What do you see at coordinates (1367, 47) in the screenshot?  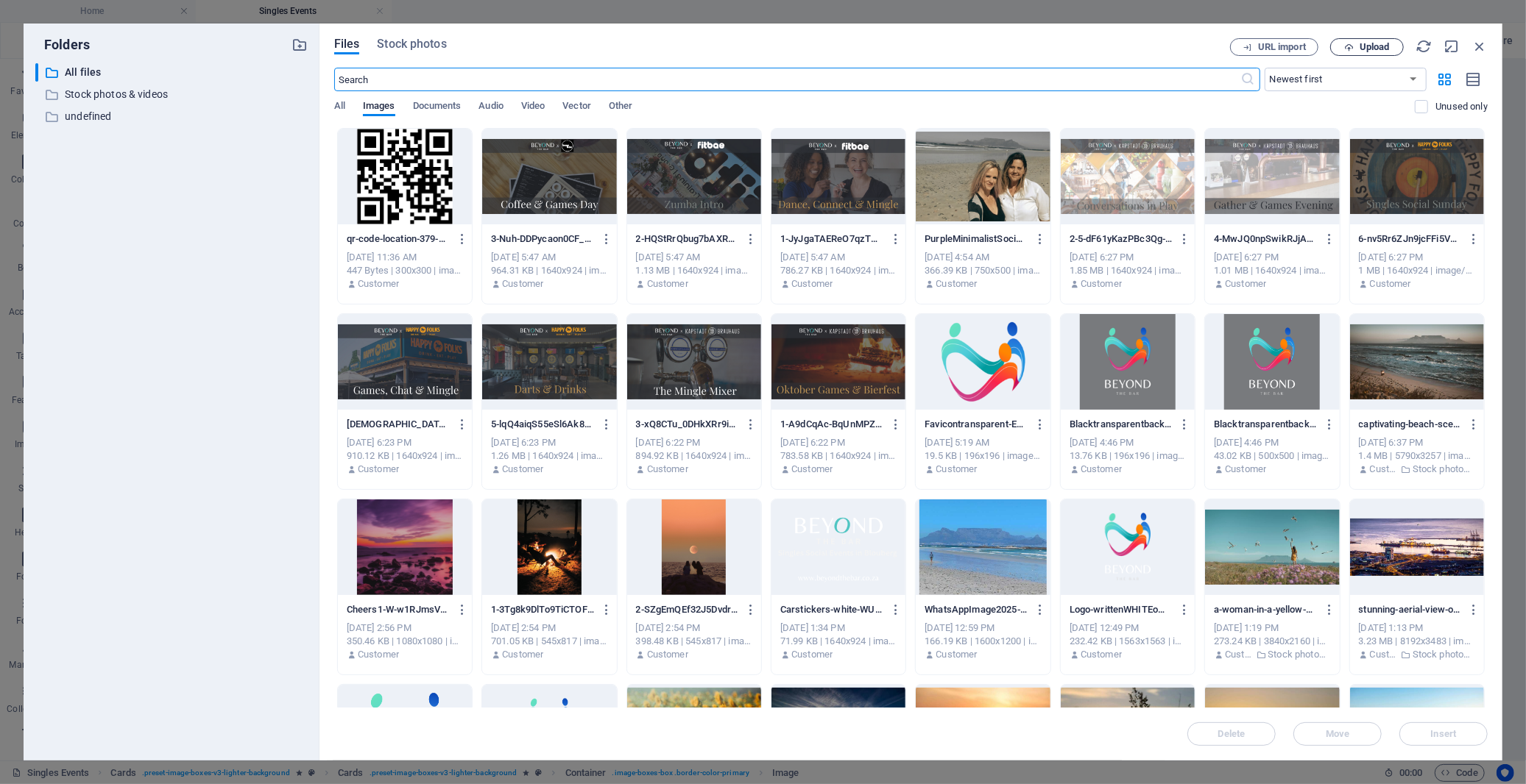 I see `button: Upload` at bounding box center [1367, 47].